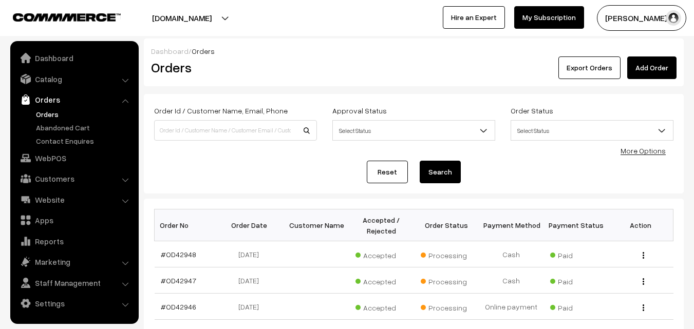  I want to click on td: Online payment, so click(511, 307).